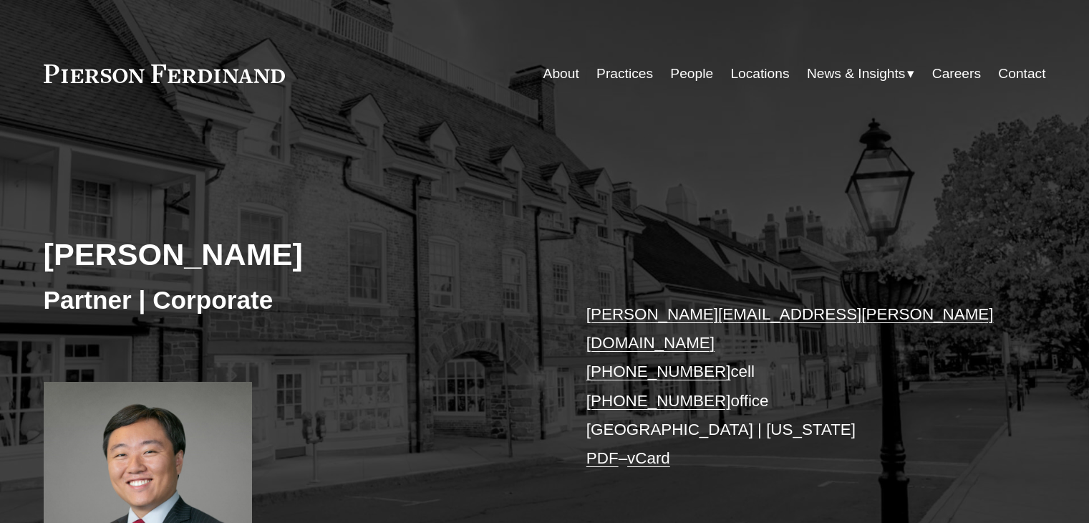 The height and width of the screenshot is (523, 1089). What do you see at coordinates (602, 458) in the screenshot?
I see `a: PDF` at bounding box center [602, 458].